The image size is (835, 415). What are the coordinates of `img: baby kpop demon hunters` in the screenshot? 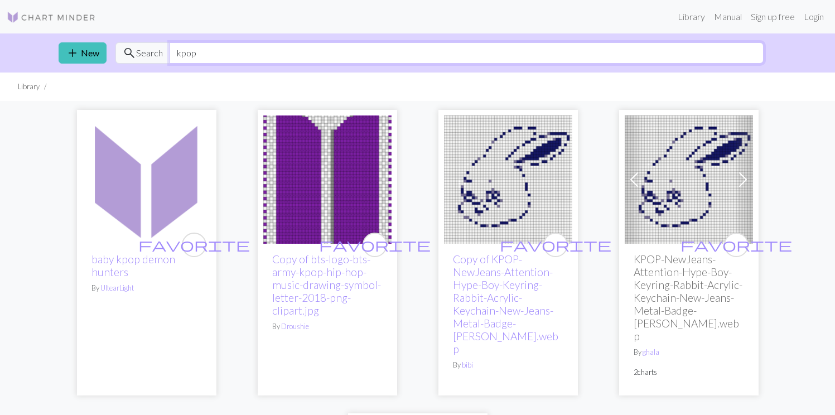 It's located at (147, 180).